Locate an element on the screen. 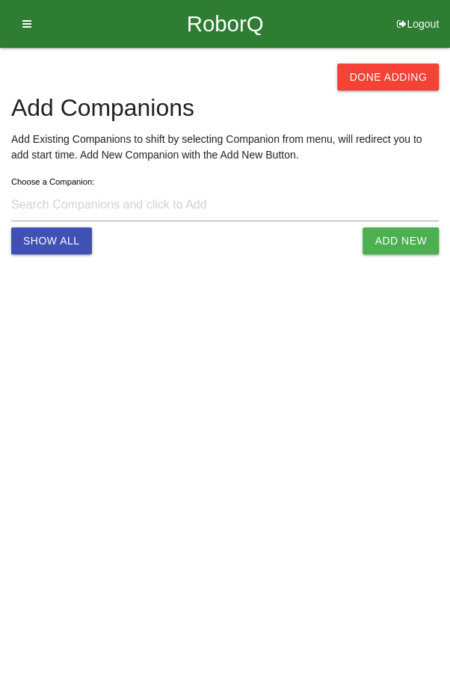 The width and height of the screenshot is (450, 699). button: Add New is located at coordinates (401, 241).